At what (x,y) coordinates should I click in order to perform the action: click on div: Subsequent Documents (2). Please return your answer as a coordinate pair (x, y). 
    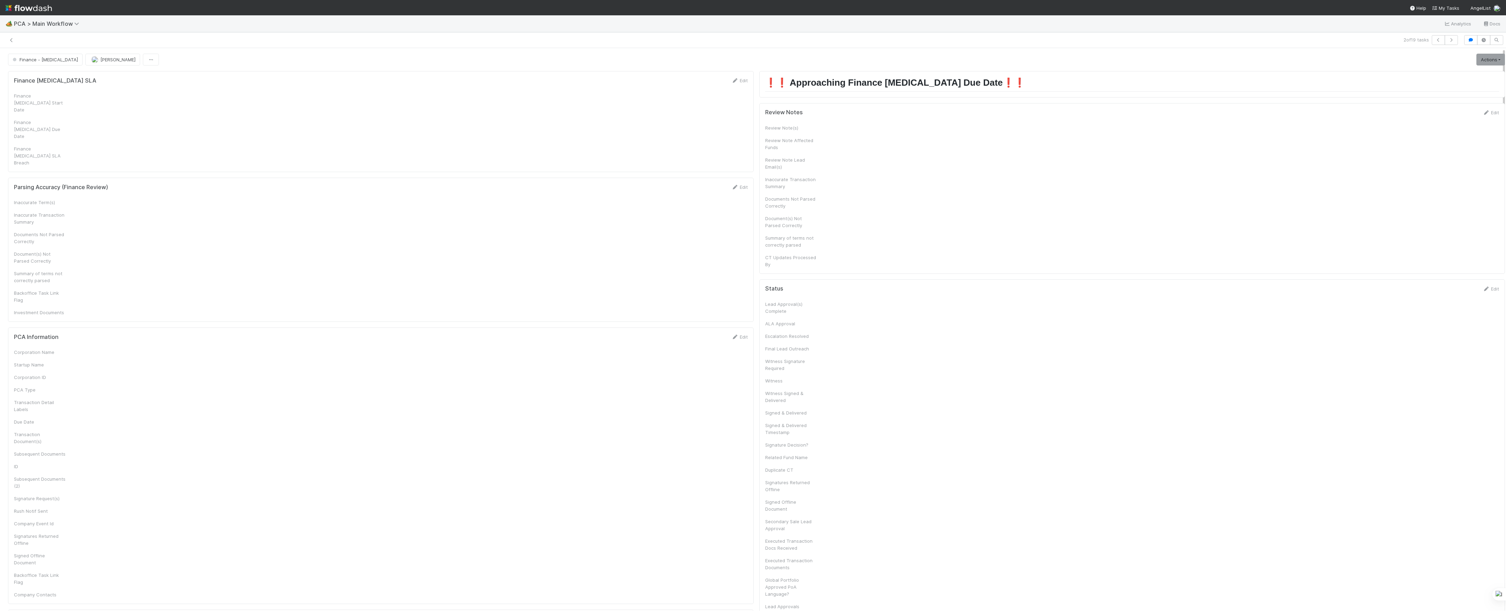
    Looking at the image, I should click on (40, 483).